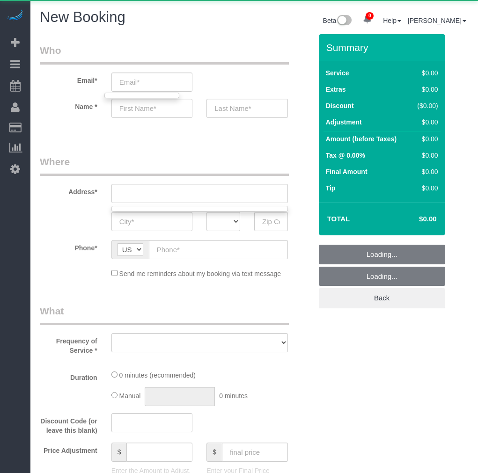 This screenshot has height=473, width=478. I want to click on a: Automaid Logo, so click(15, 16).